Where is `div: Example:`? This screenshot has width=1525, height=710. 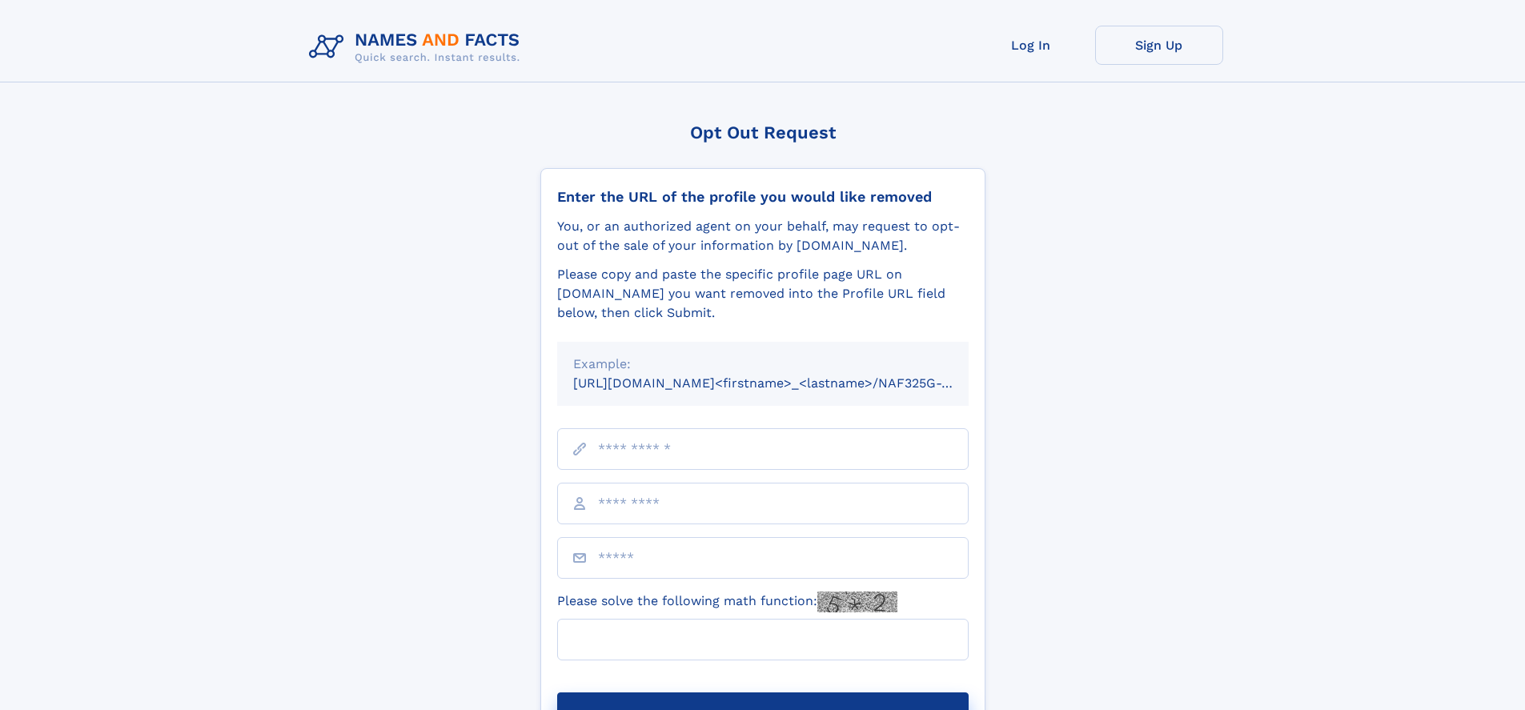 div: Example: is located at coordinates (763, 364).